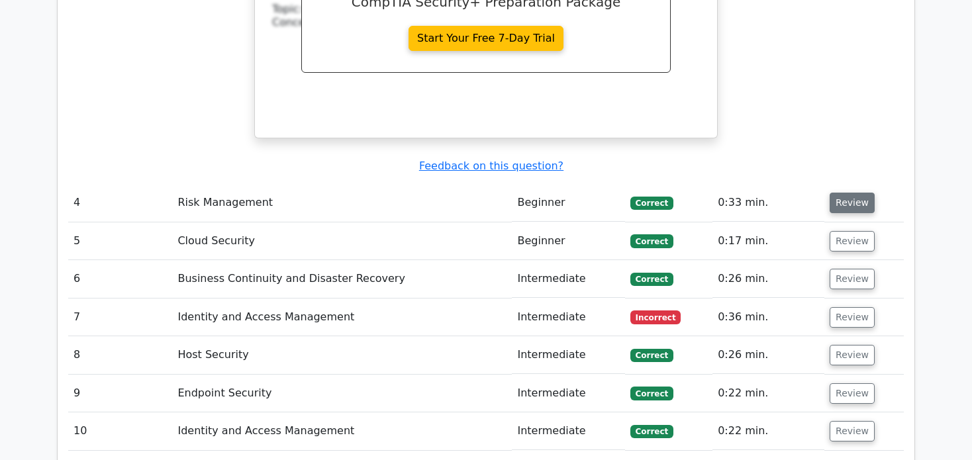  What do you see at coordinates (120, 317) in the screenshot?
I see `td: 7` at bounding box center [120, 317].